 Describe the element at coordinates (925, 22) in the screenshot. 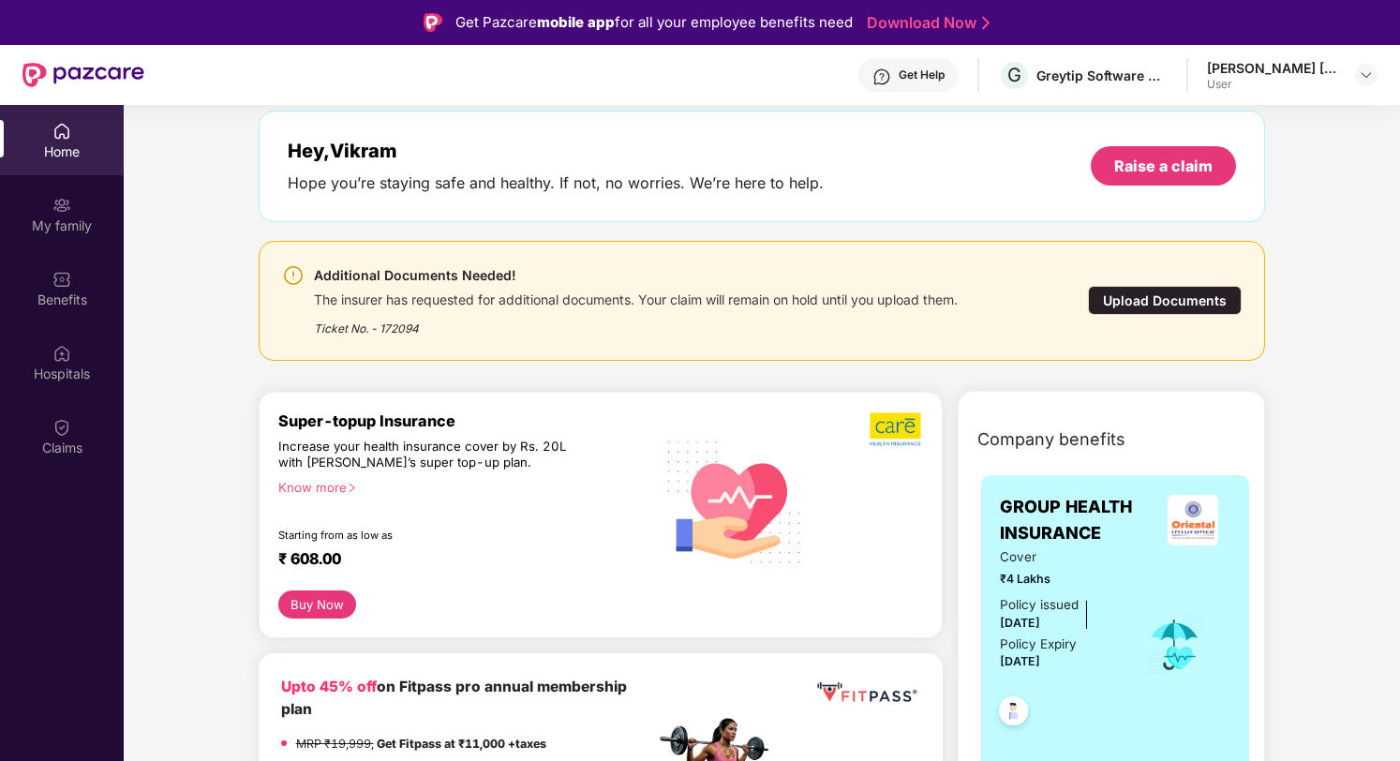

I see `a: Download Now` at that location.